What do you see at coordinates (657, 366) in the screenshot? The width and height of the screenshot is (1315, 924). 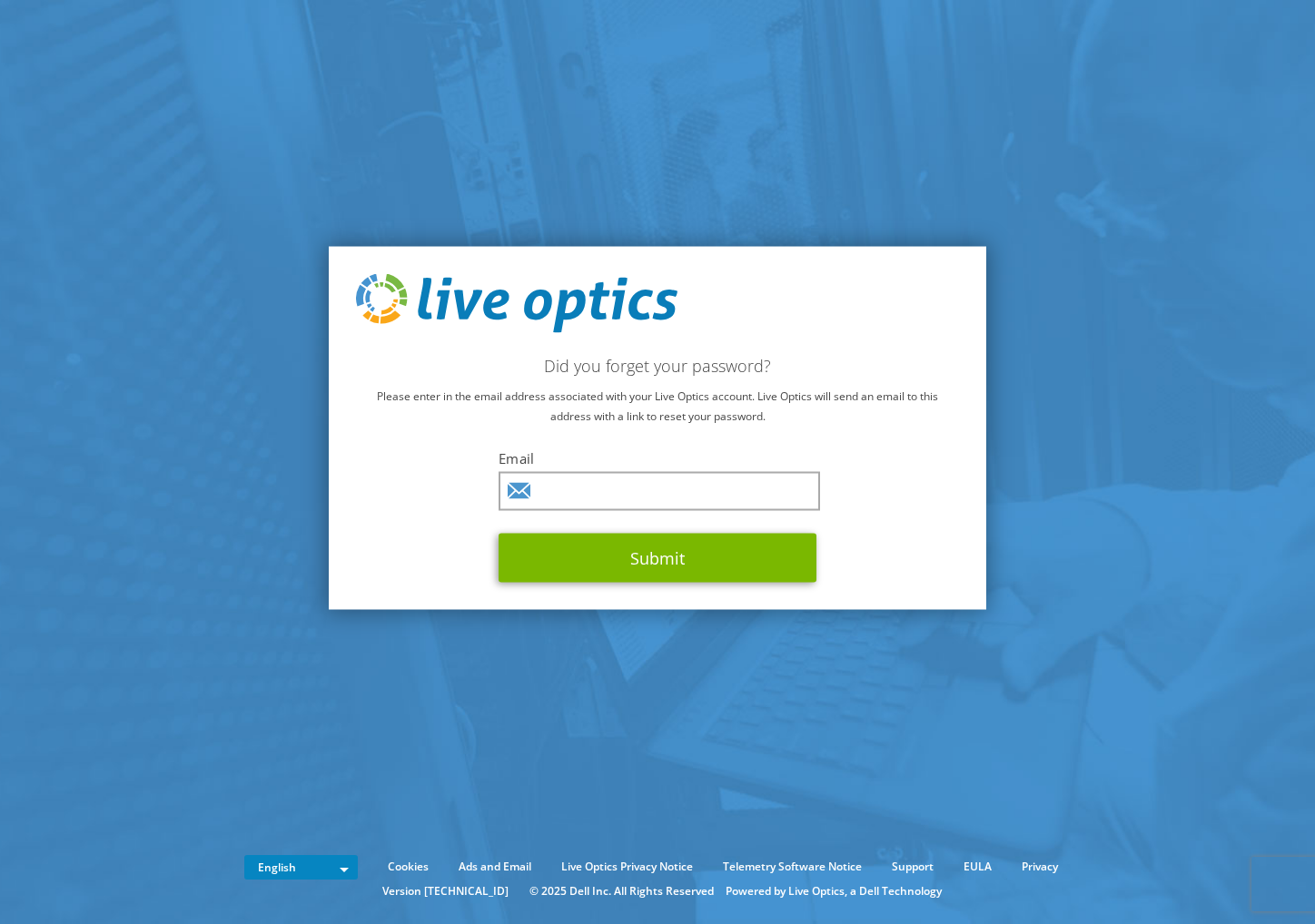 I see `h2: Did you forget your password?` at bounding box center [657, 366].